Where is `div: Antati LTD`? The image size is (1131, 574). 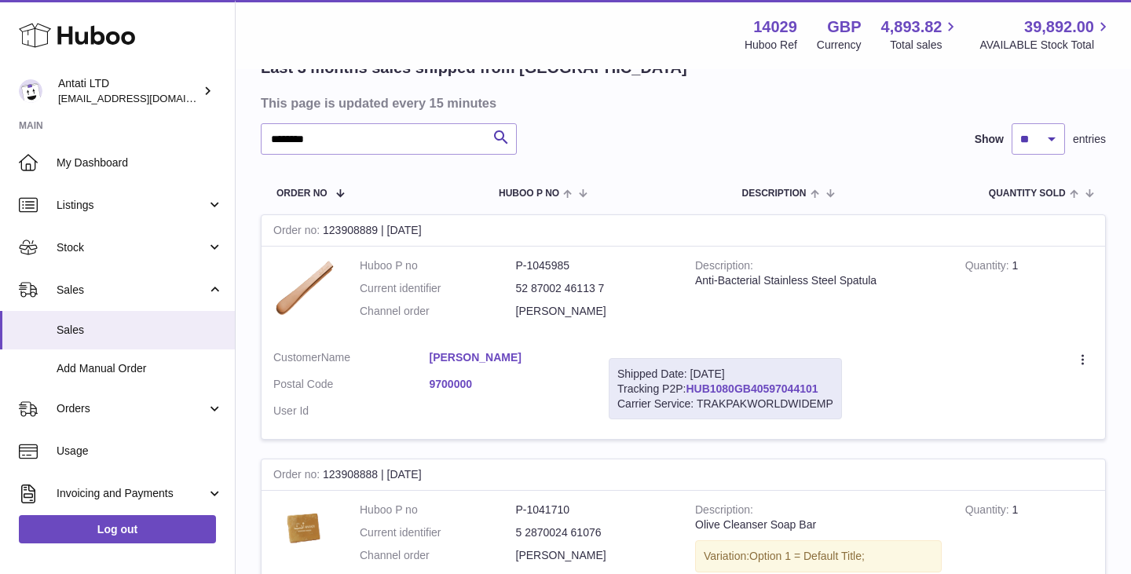
div: Antati LTD is located at coordinates (129, 91).